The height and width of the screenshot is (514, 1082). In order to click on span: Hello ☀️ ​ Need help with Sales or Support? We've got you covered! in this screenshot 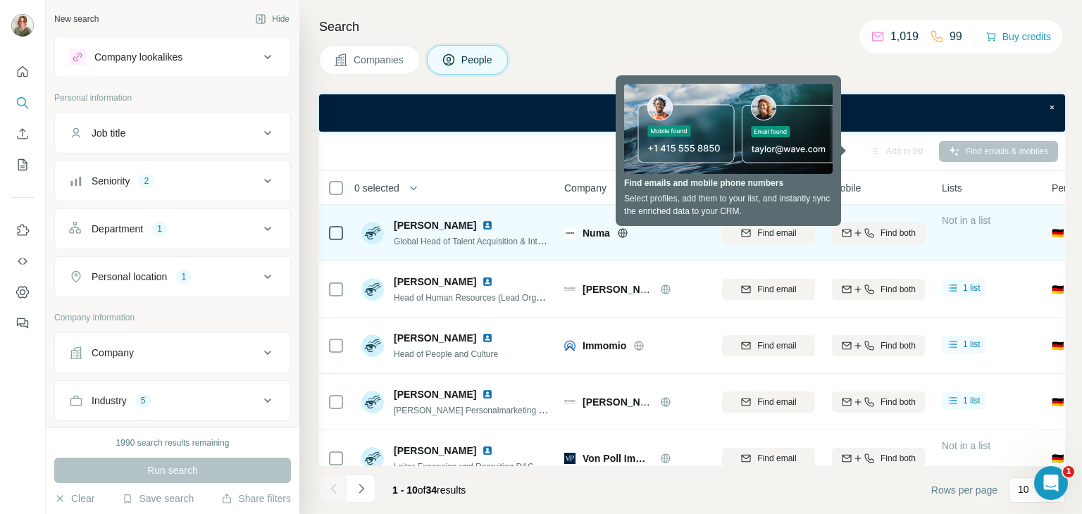, I will do `click(201, 56)`.